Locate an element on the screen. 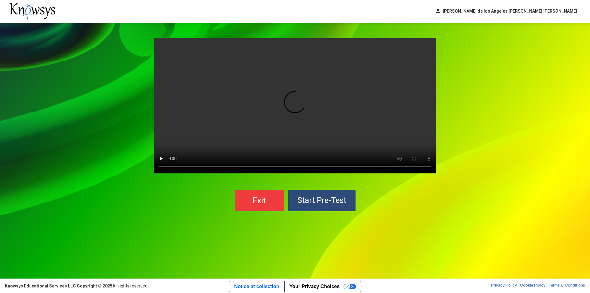  button: Start Pre-Test is located at coordinates (322, 200).